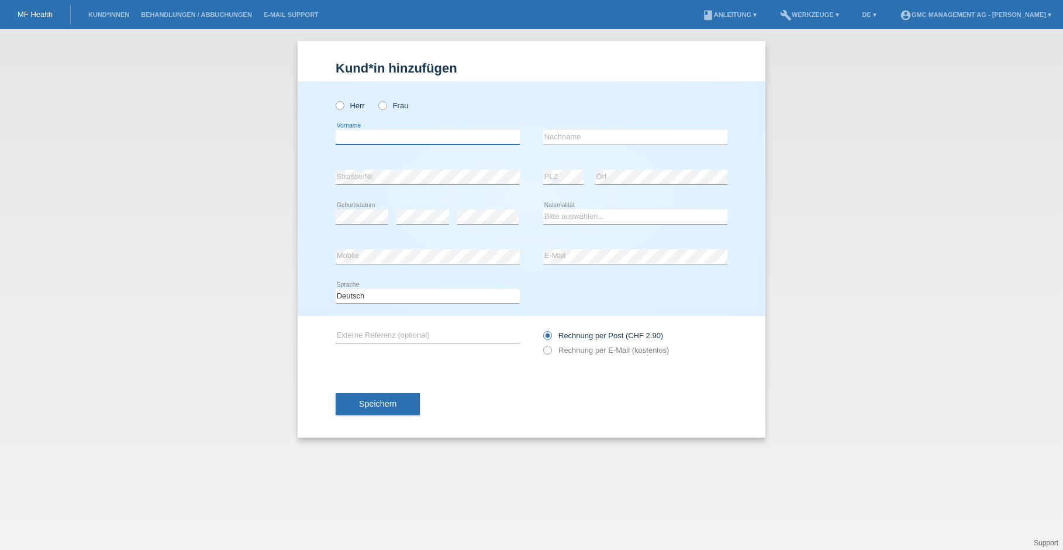  What do you see at coordinates (109, 15) in the screenshot?
I see `a: Kund*innen` at bounding box center [109, 15].